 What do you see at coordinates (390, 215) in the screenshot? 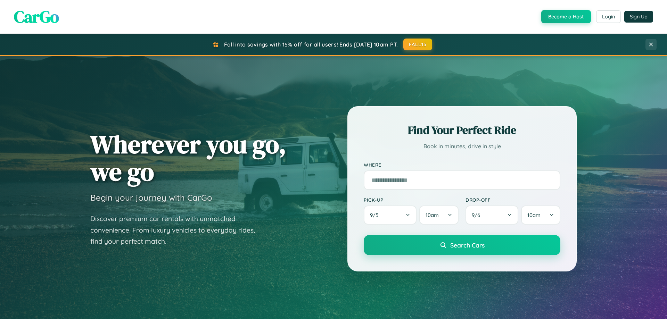
I see `button: 9/5` at bounding box center [390, 215].